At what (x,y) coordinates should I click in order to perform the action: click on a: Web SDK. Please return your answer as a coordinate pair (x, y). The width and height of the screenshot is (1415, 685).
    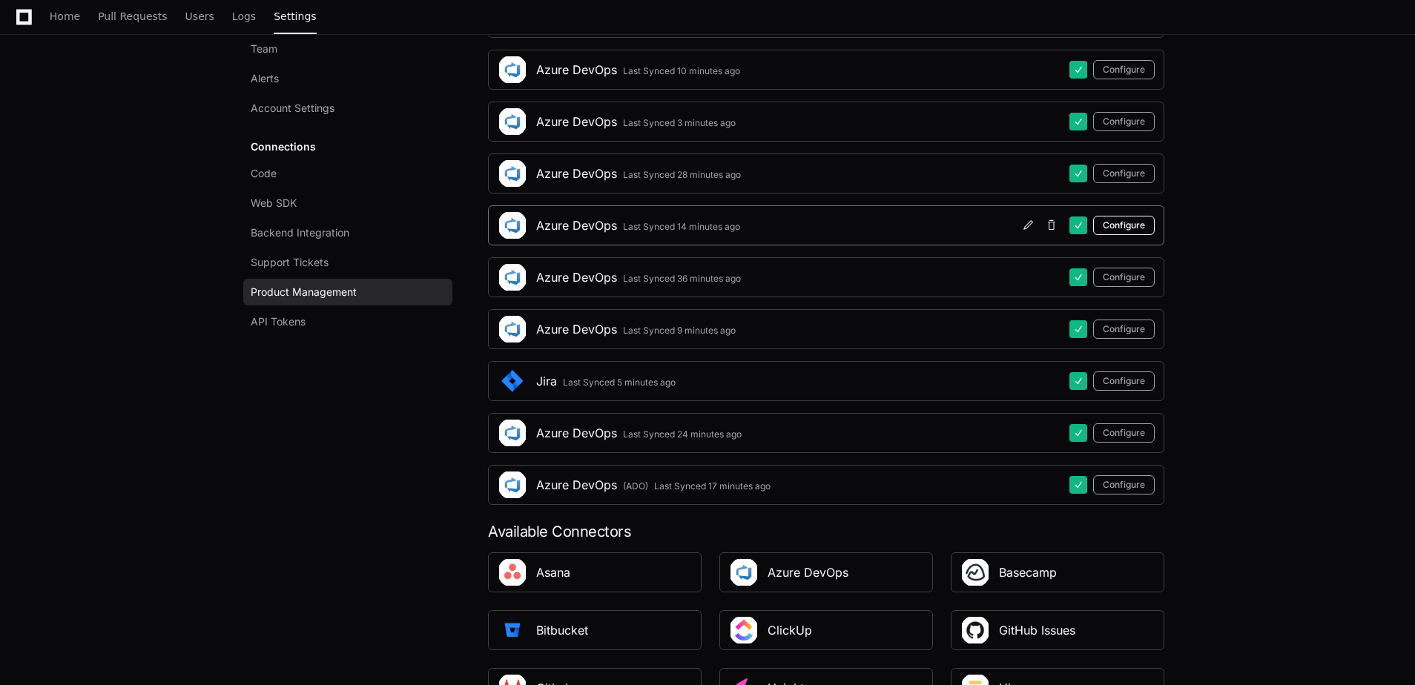
    Looking at the image, I should click on (348, 203).